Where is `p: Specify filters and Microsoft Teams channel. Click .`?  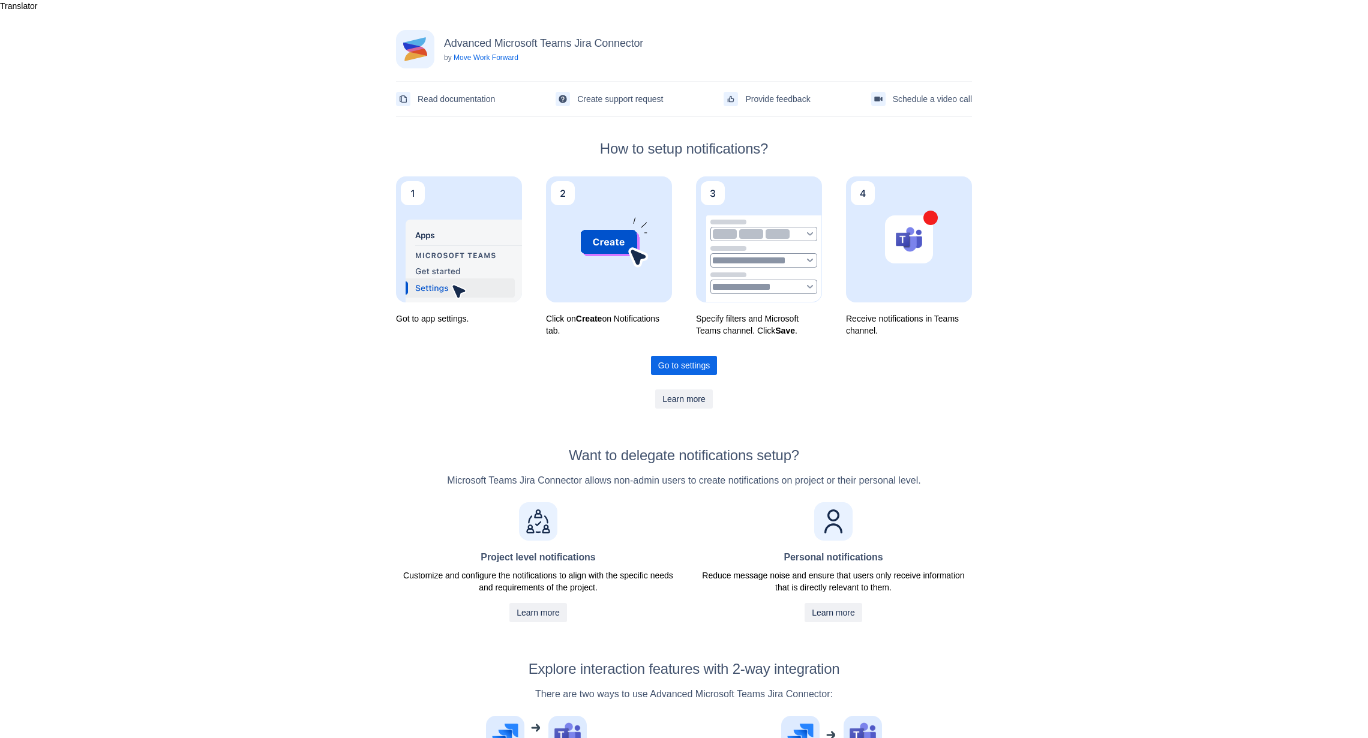 p: Specify filters and Microsoft Teams channel. Click . is located at coordinates (759, 325).